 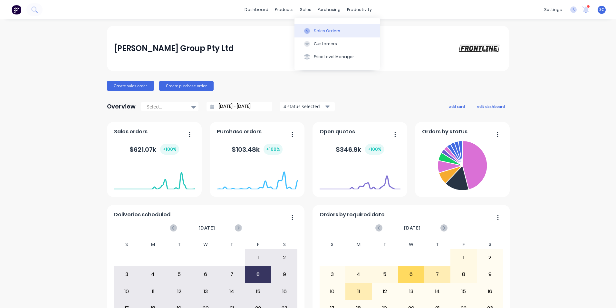 What do you see at coordinates (360, 149) in the screenshot?
I see `div: $ 346.9k` at bounding box center [360, 149].